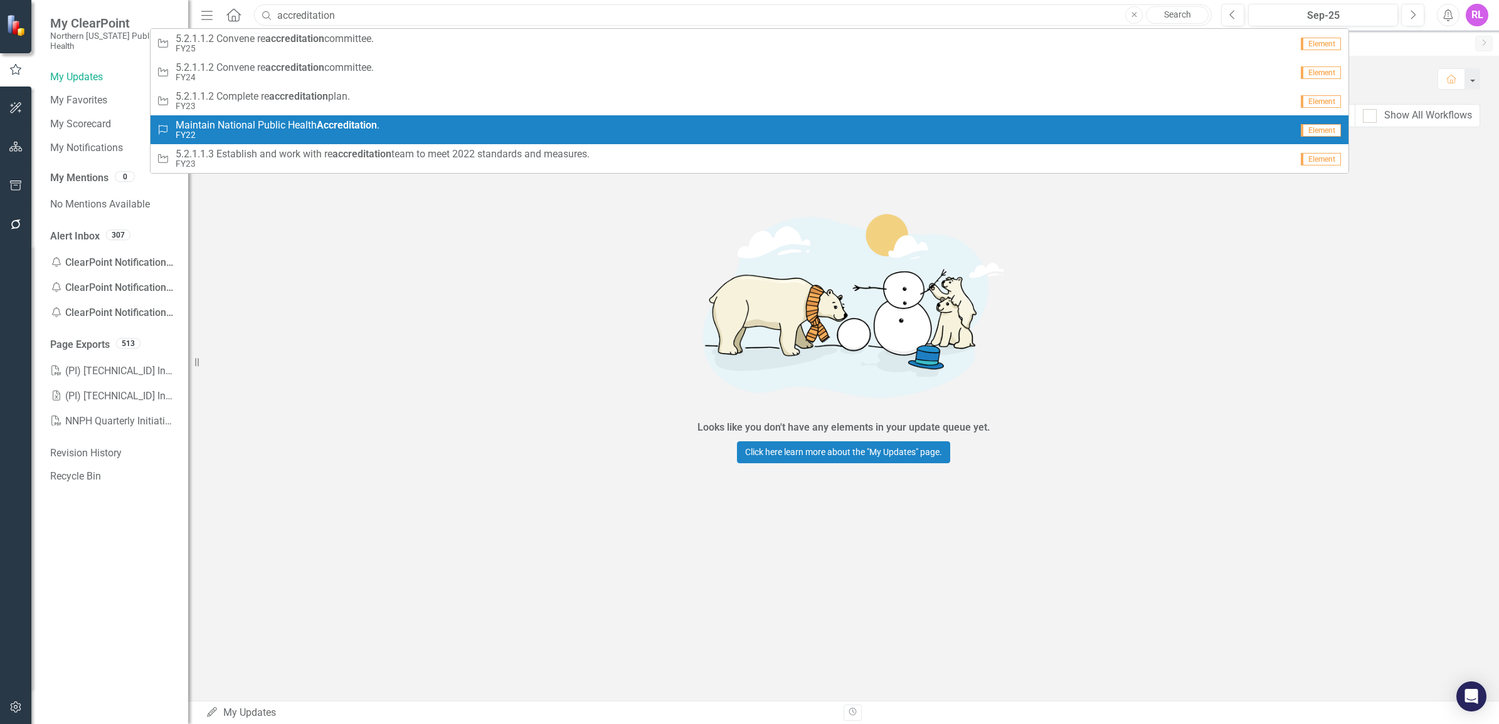 This screenshot has width=1499, height=724. Describe the element at coordinates (1323, 16) in the screenshot. I see `div: Sep-25` at that location.